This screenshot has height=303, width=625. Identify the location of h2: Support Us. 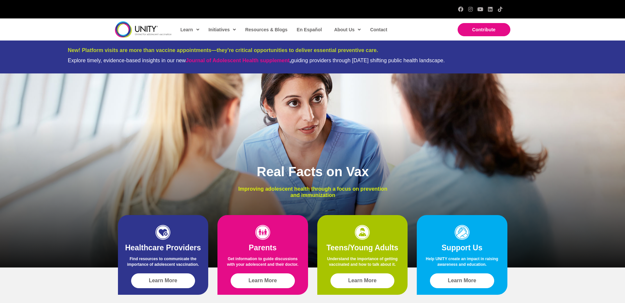
(462, 248).